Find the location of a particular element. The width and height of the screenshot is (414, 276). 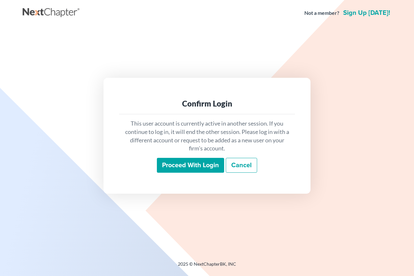

div: 2025 © NextChapterBK, INC is located at coordinates (207, 267).